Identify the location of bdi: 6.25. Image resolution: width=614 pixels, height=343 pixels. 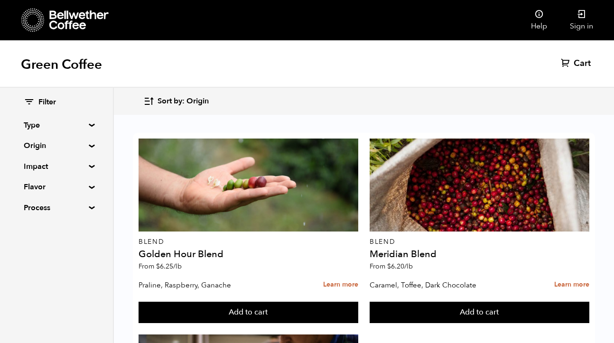
(169, 266).